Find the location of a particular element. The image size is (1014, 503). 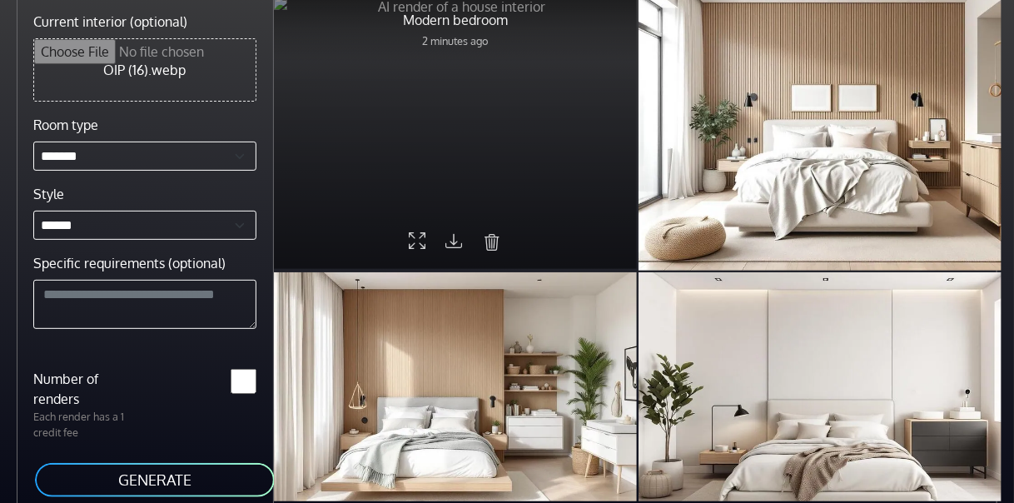

label: Current interior (optional) is located at coordinates (110, 22).